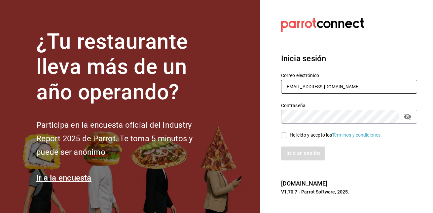 The height and width of the screenshot is (213, 433). I want to click on label: Contraseña, so click(349, 105).